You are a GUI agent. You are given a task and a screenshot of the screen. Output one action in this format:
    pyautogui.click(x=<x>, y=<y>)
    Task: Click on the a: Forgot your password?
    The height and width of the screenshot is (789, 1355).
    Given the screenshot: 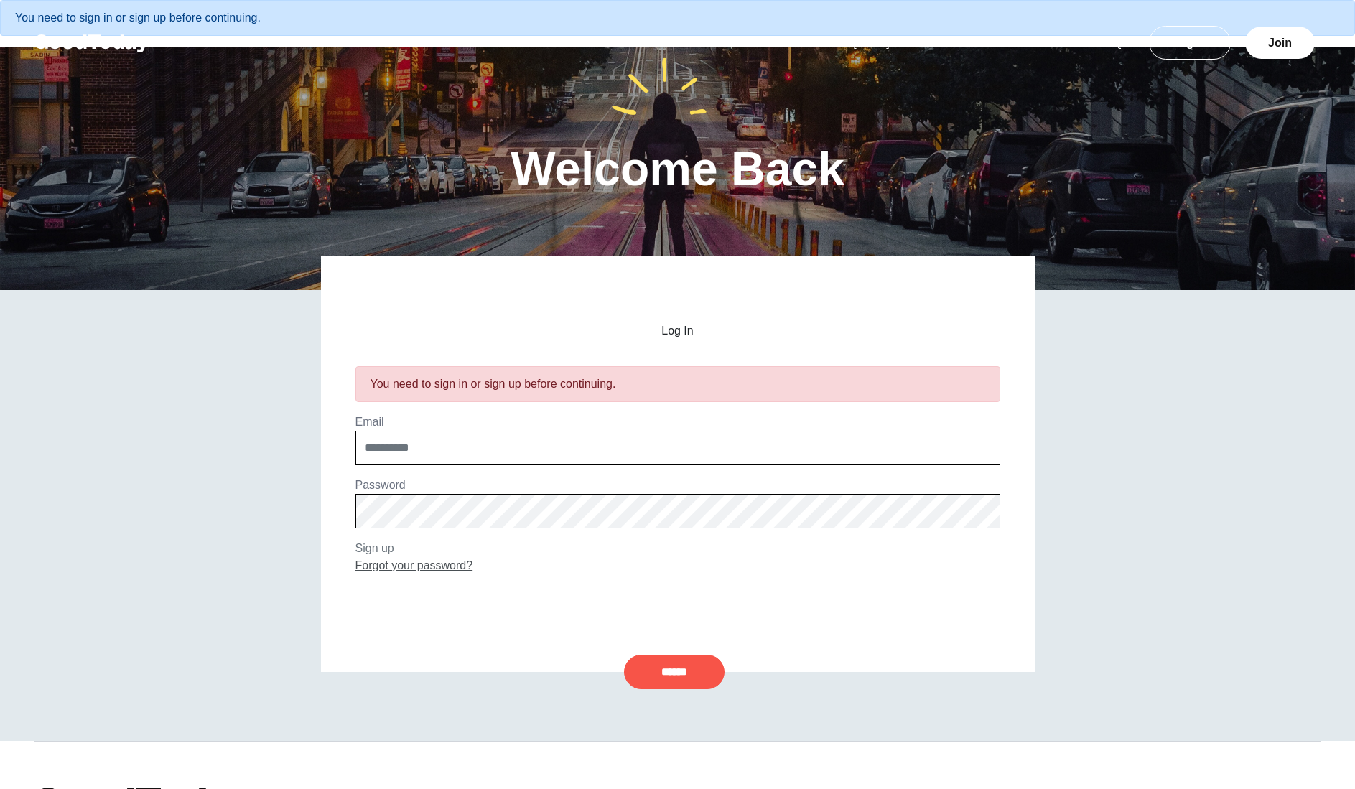 What is the action you would take?
    pyautogui.click(x=414, y=565)
    